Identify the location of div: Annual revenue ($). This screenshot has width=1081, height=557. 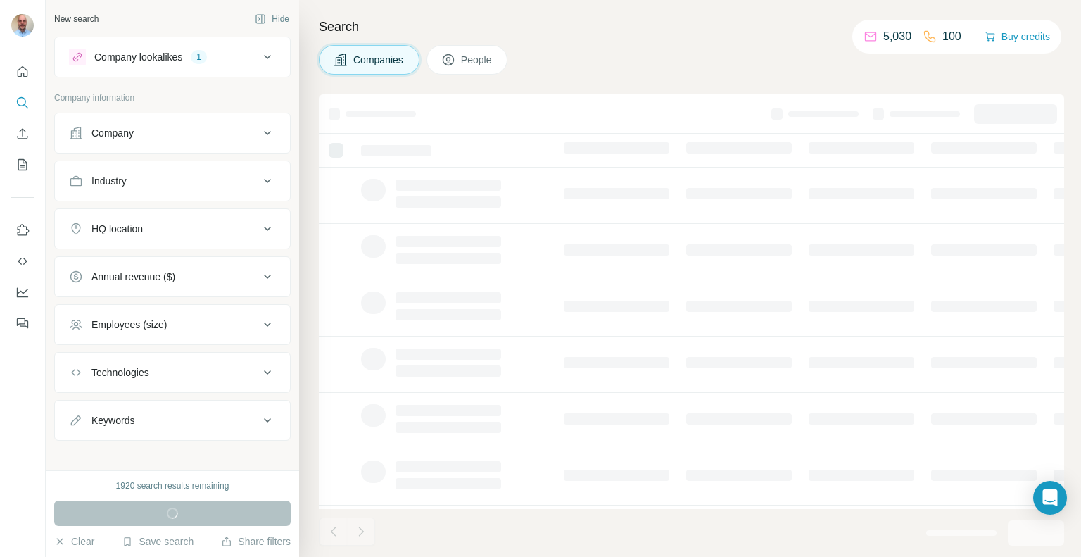
(133, 277).